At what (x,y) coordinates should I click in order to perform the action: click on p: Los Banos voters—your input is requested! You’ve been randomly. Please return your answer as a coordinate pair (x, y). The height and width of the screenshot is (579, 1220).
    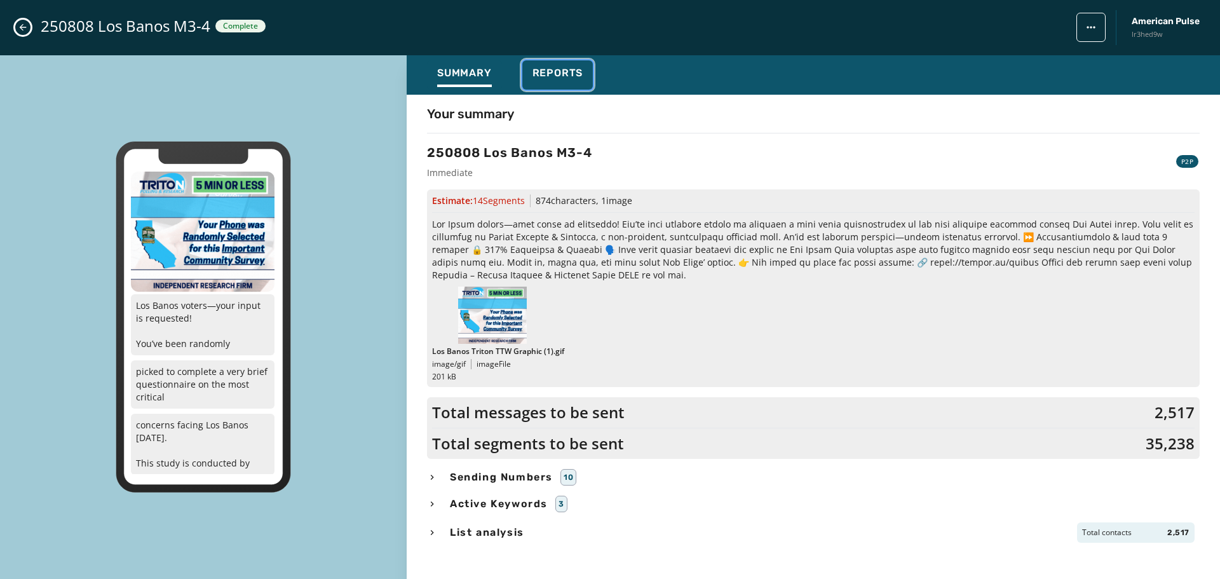
    Looking at the image, I should click on (203, 325).